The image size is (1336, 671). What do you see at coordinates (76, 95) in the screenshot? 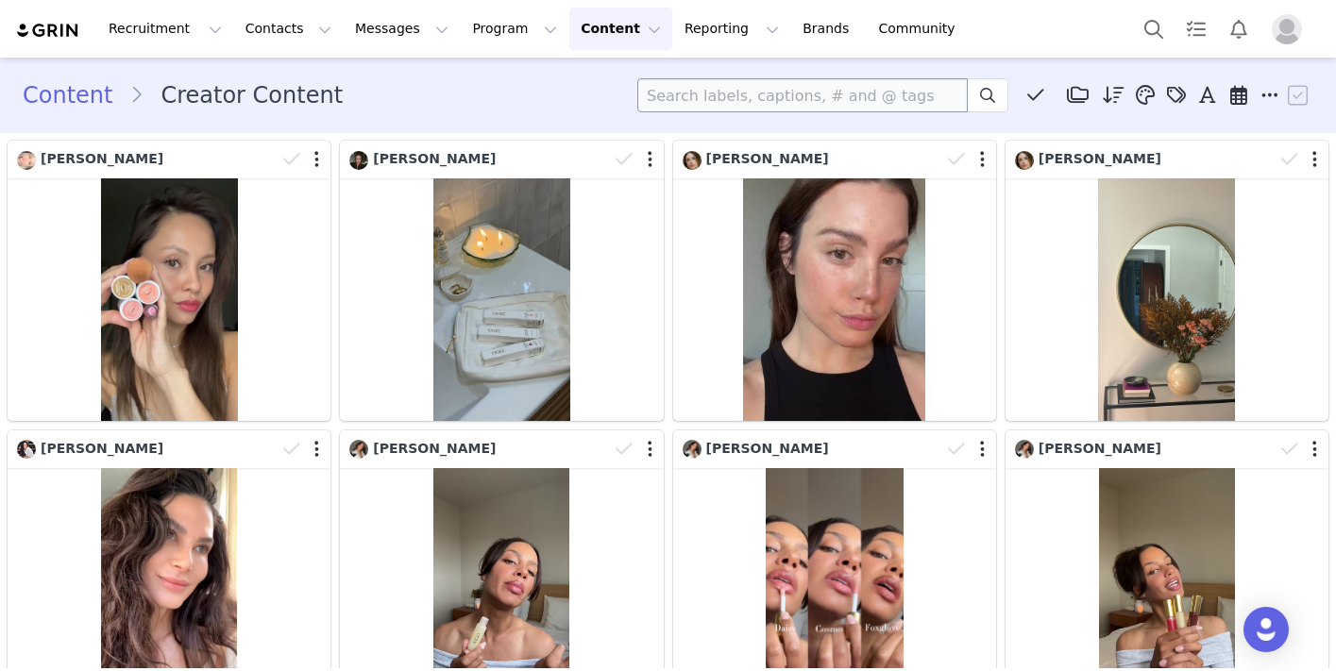
I see `a: Content` at bounding box center [76, 95].